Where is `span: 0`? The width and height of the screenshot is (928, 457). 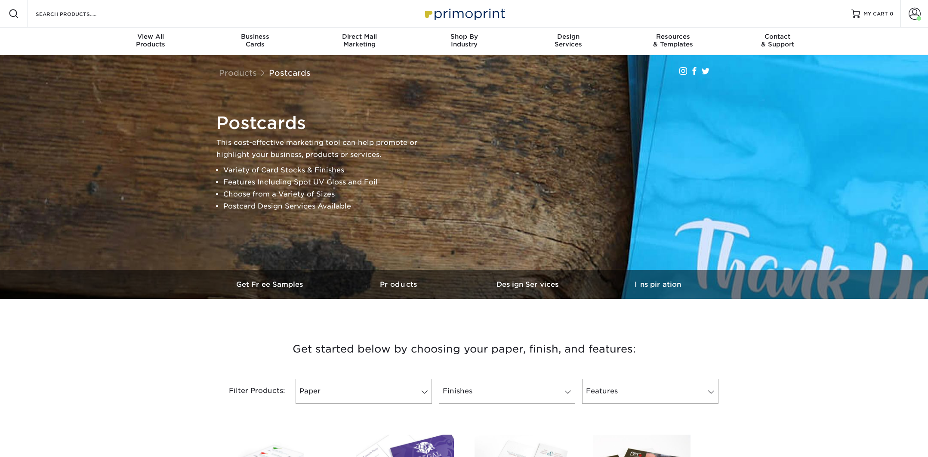
span: 0 is located at coordinates (892, 14).